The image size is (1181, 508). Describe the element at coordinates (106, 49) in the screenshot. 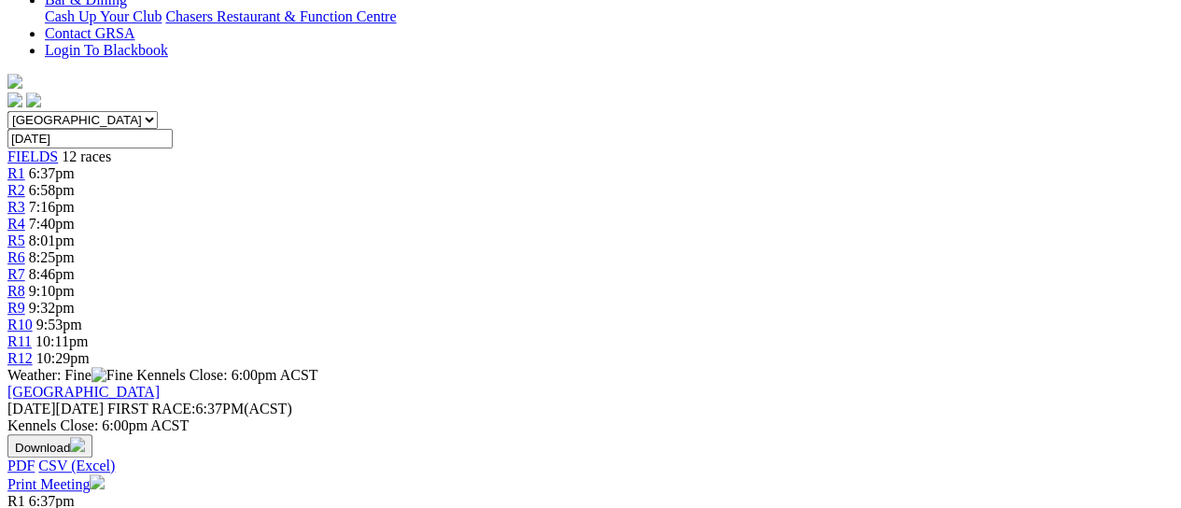

I see `a: Login To Blackbook` at that location.